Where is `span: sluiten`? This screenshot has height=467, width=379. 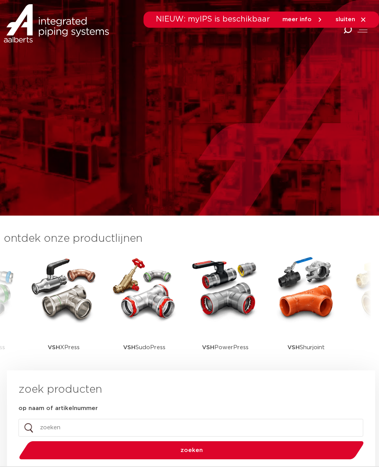
span: sluiten is located at coordinates (345, 19).